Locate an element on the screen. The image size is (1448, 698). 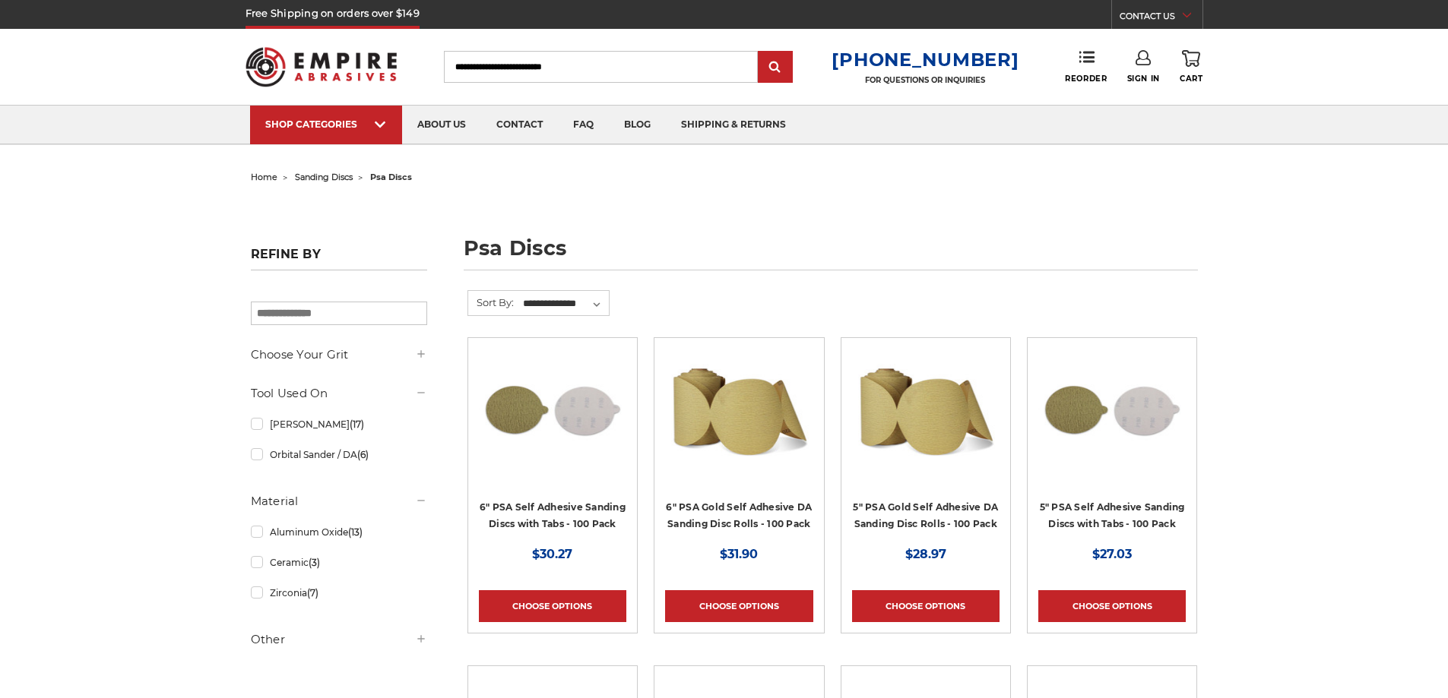
span: sanding discs is located at coordinates (324, 177).